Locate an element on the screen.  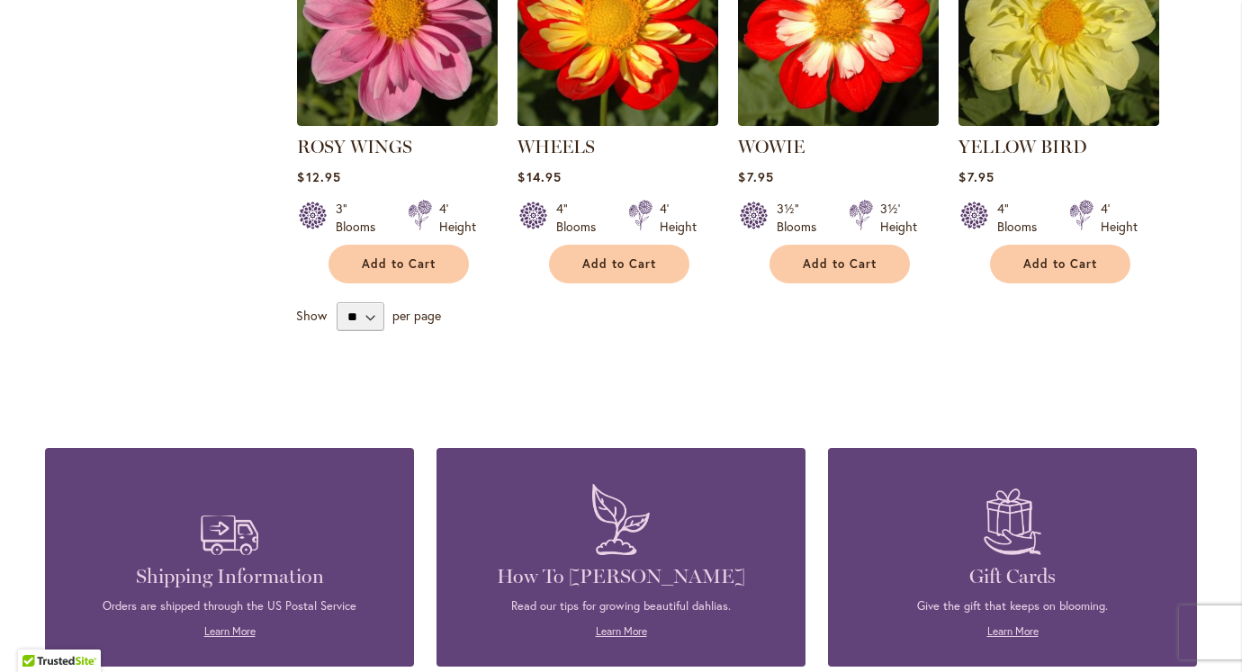
p: Give the gift that keeps on blooming. is located at coordinates (1012, 606).